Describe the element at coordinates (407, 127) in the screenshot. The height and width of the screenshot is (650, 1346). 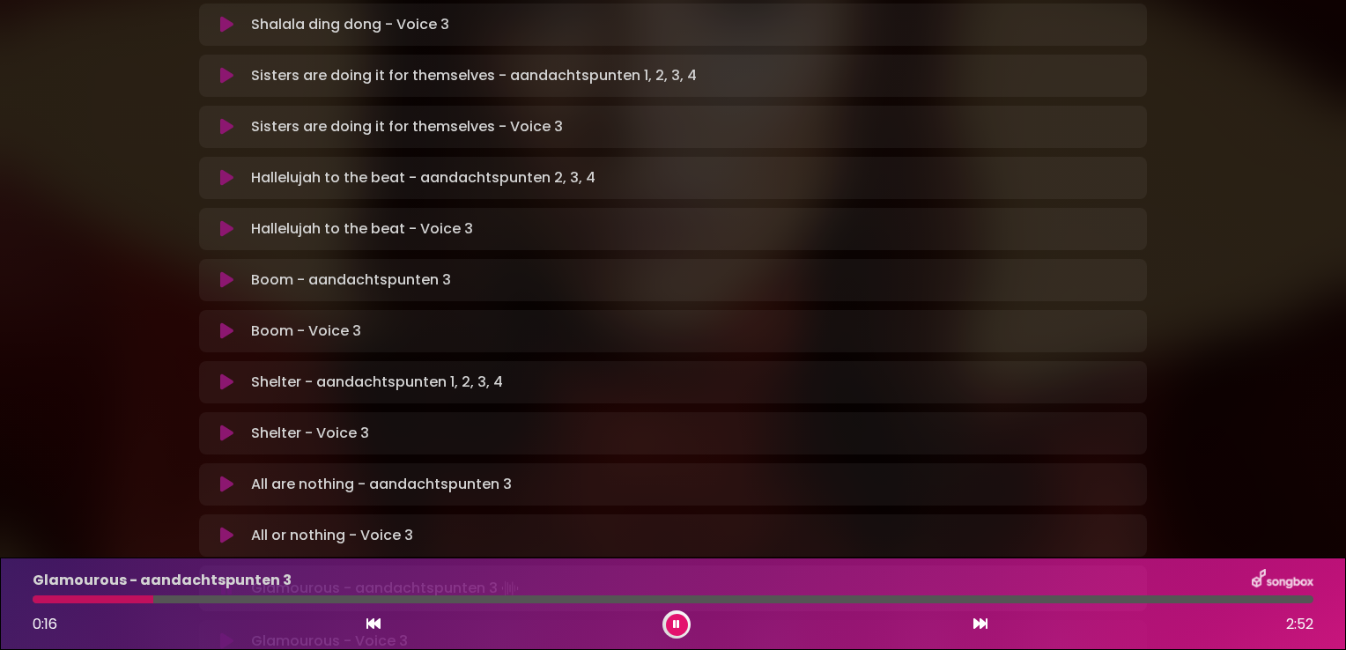
I see `p: Sisters are doing it for themselves - Voice 3` at that location.